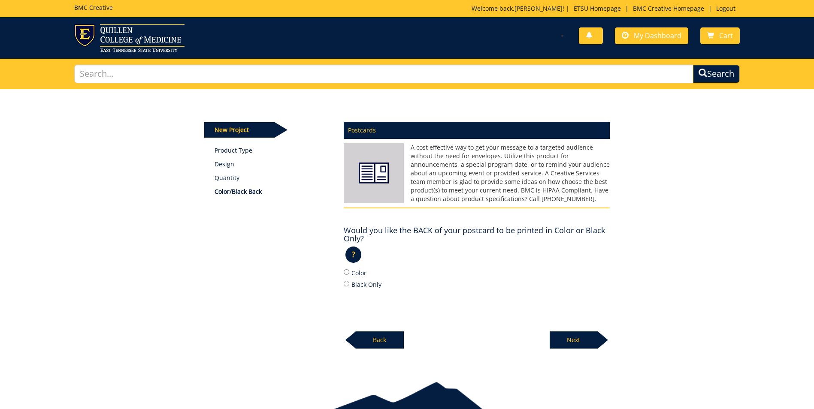  I want to click on label: Color, so click(477, 273).